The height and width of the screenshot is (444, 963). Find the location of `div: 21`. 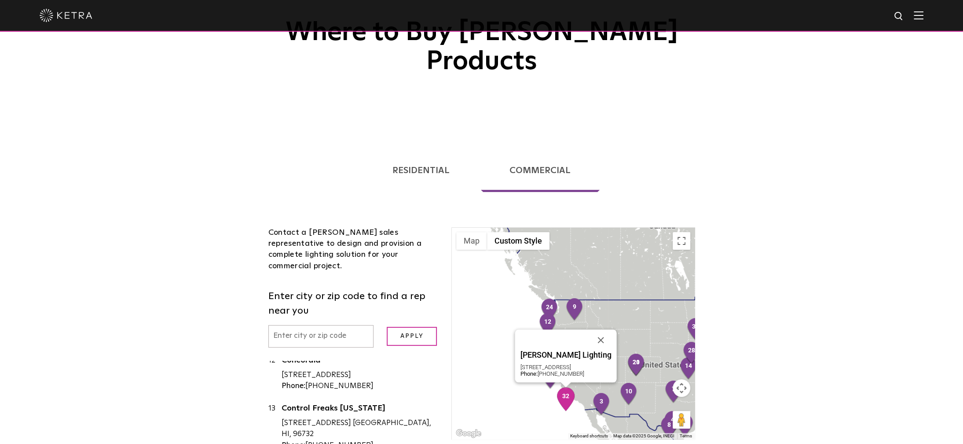

div: 21 is located at coordinates (636, 365).